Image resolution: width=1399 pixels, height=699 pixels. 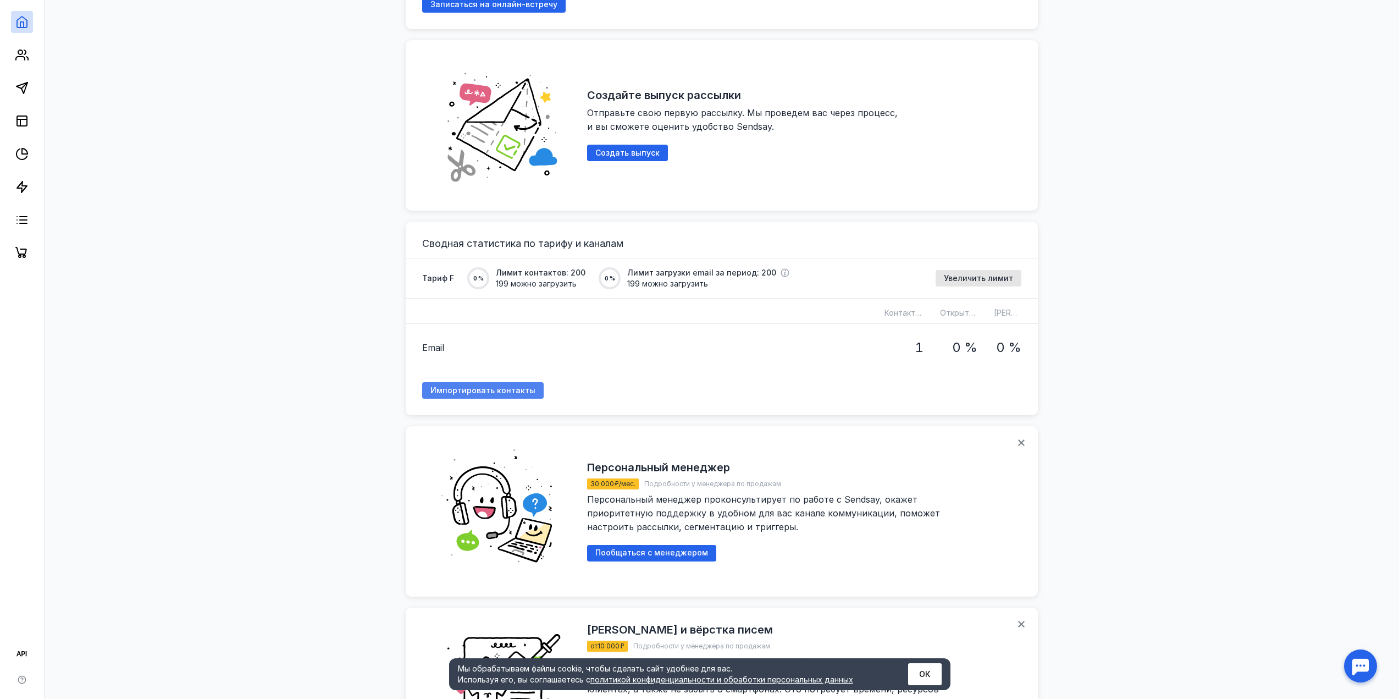 I want to click on span: Лимит контактов: 200, so click(x=540, y=273).